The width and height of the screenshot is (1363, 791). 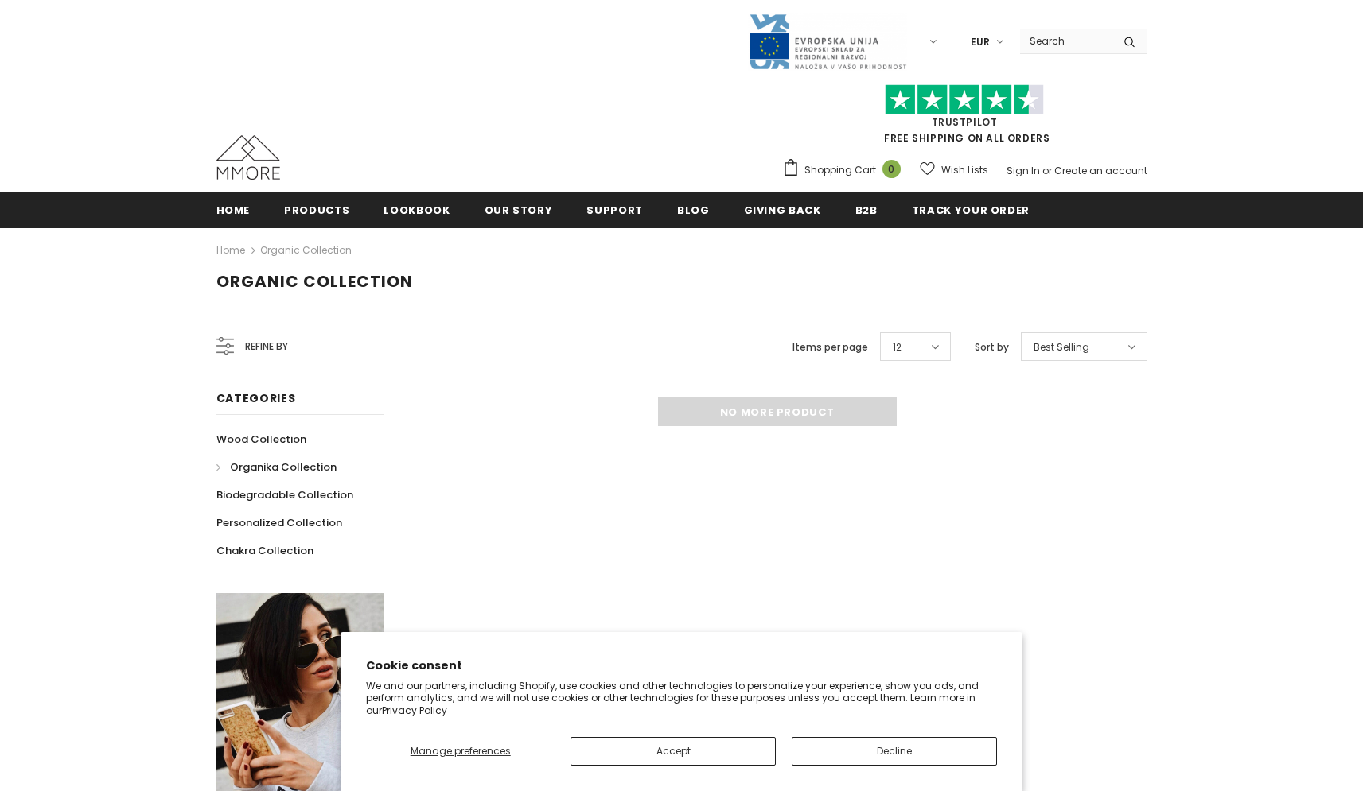 I want to click on span: Products, so click(x=317, y=210).